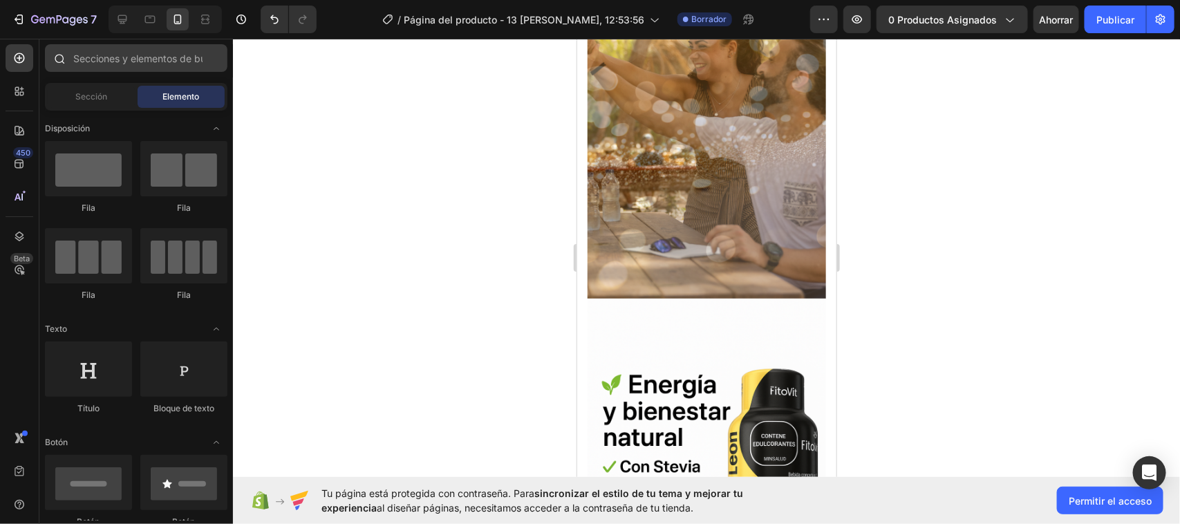 Image resolution: width=1180 pixels, height=524 pixels. What do you see at coordinates (288, 19) in the screenshot?
I see `div: Deshacer/Rehacer` at bounding box center [288, 19].